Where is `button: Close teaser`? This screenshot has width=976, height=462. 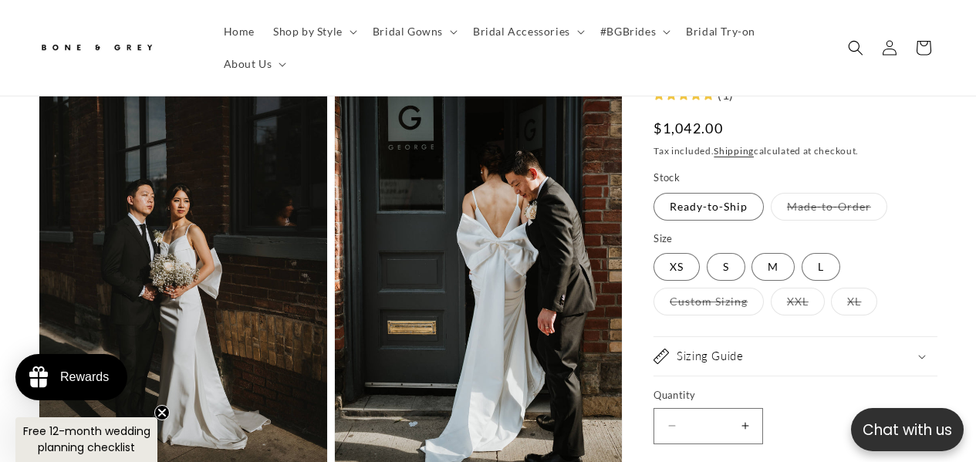
button: Close teaser is located at coordinates (162, 413).